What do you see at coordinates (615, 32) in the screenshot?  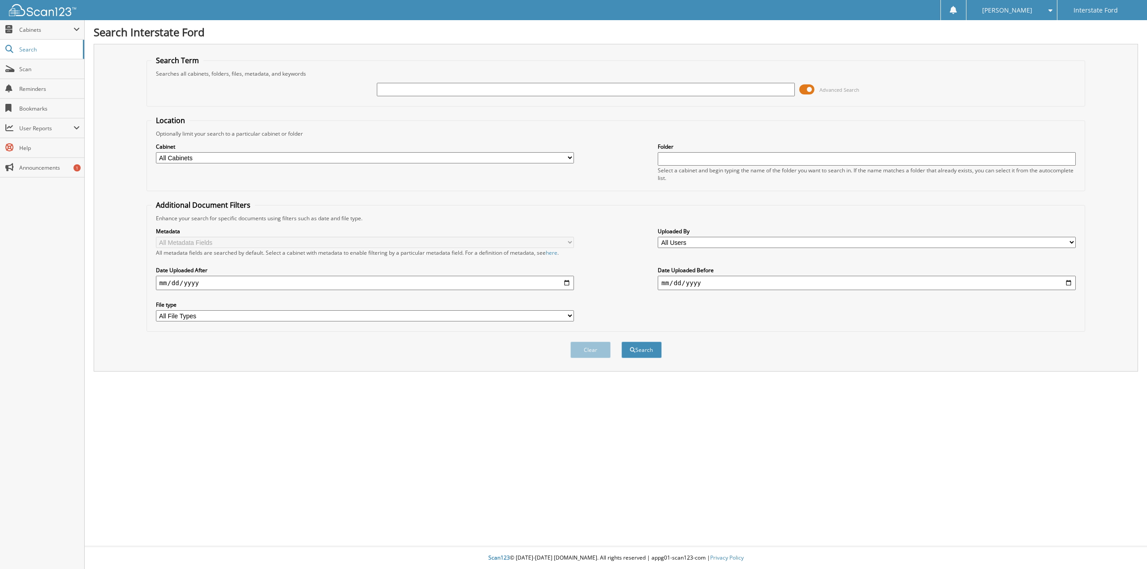 I see `h1: Search Interstate Ford` at bounding box center [615, 32].